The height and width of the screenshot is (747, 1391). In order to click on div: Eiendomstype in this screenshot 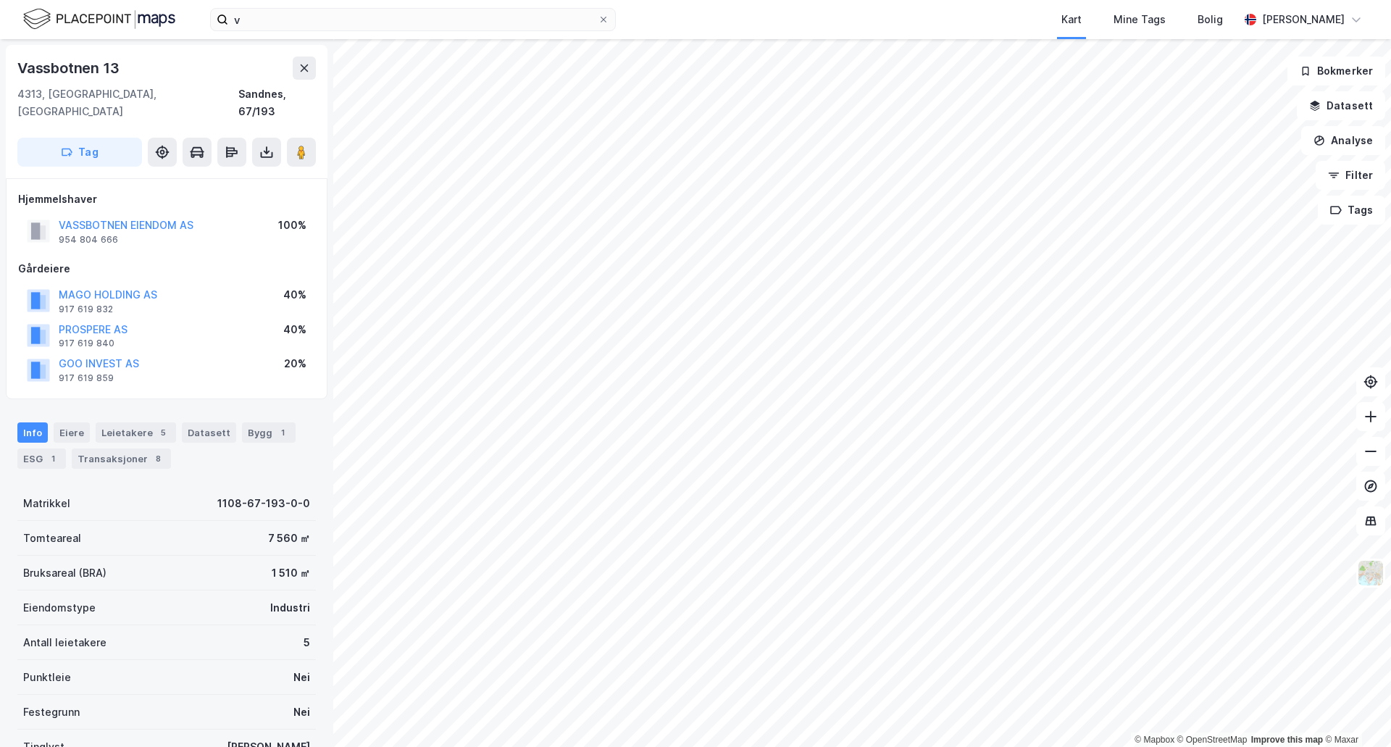, I will do `click(59, 608)`.